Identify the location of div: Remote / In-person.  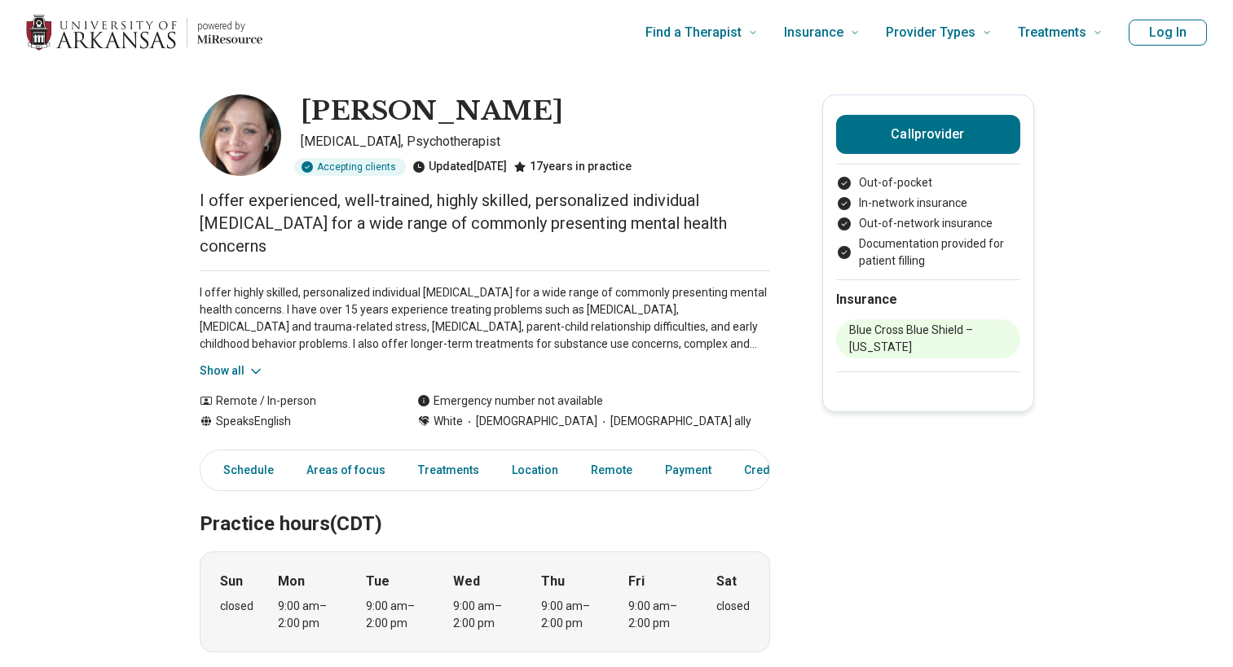
(292, 401).